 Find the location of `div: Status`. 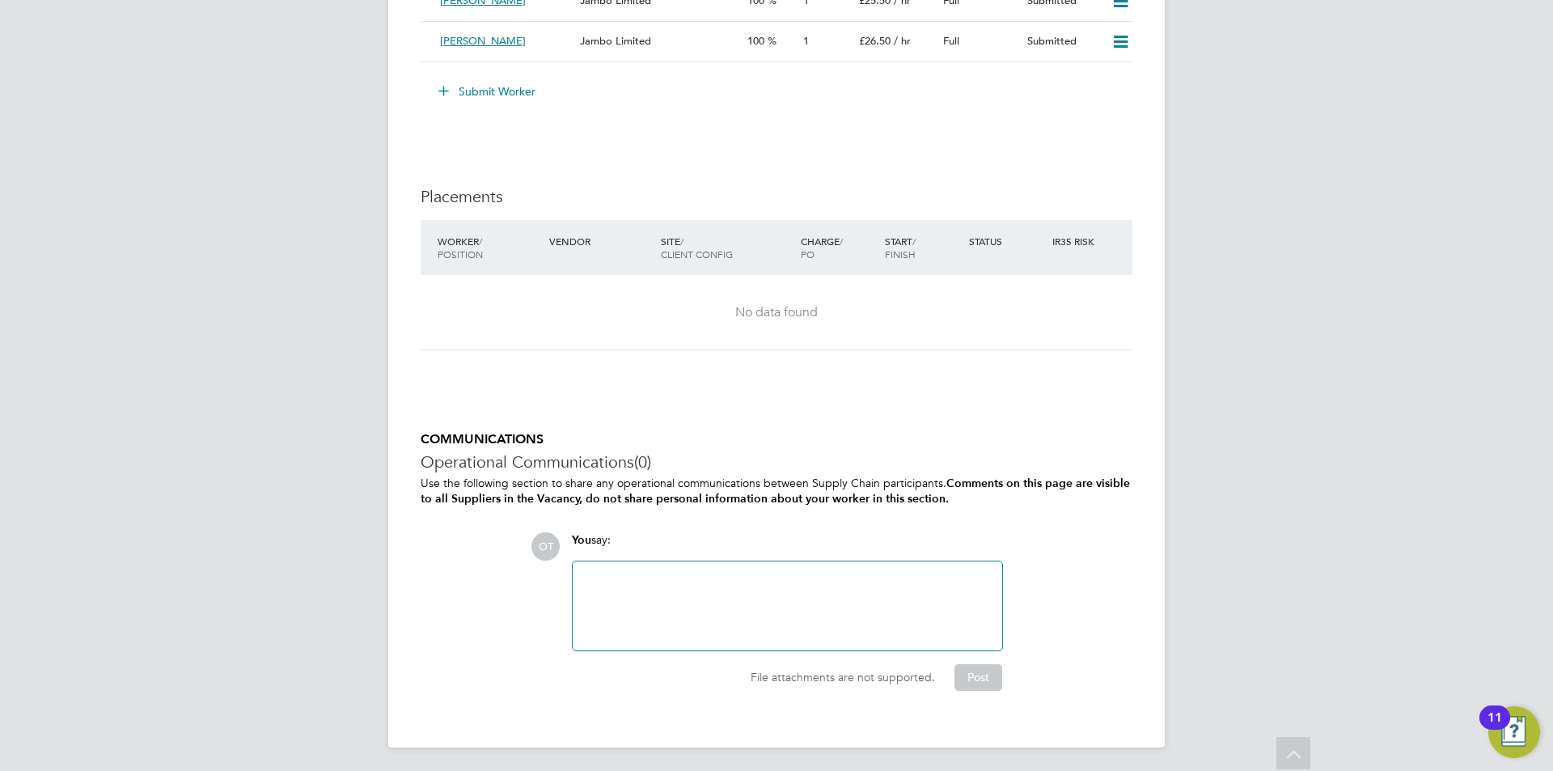

div: Status is located at coordinates (1007, 241).